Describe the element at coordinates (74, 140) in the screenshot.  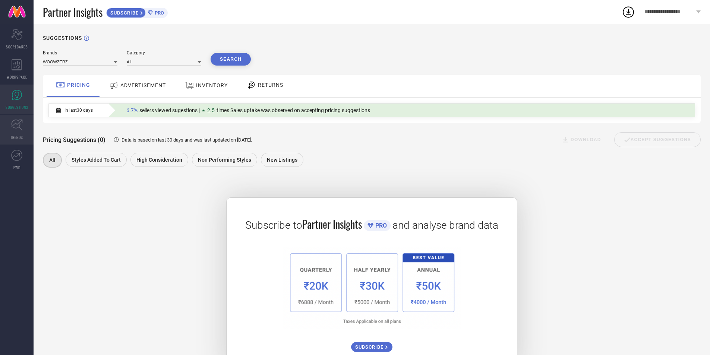
I see `span: Pricing Suggestions (0)` at that location.